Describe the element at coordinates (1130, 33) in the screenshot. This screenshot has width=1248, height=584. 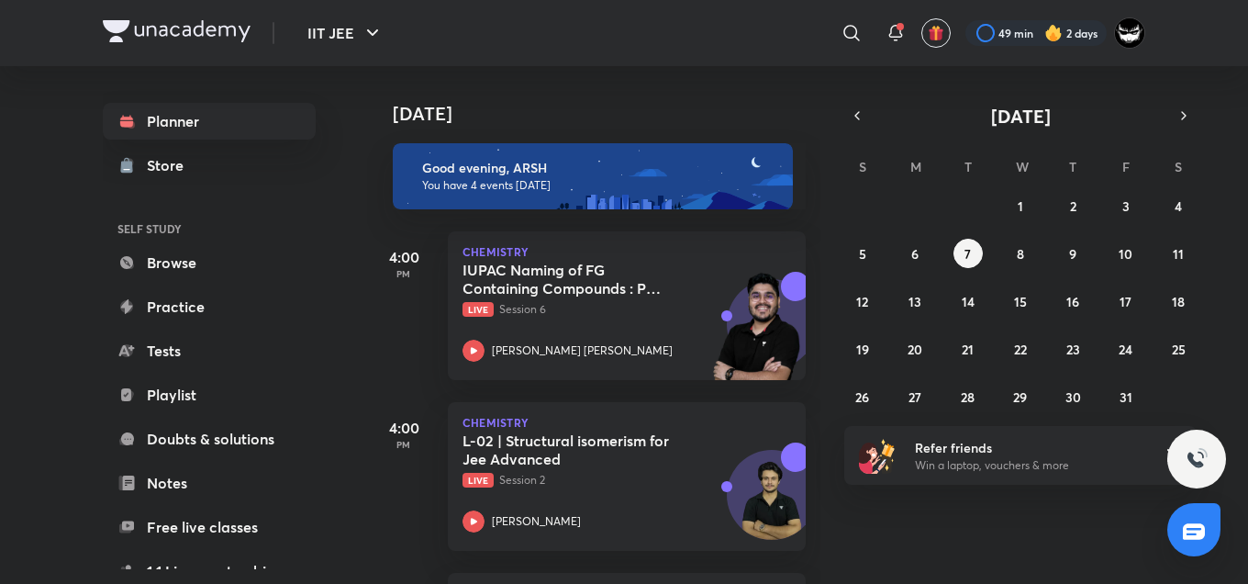
I see `img: ARSH Khan` at that location.